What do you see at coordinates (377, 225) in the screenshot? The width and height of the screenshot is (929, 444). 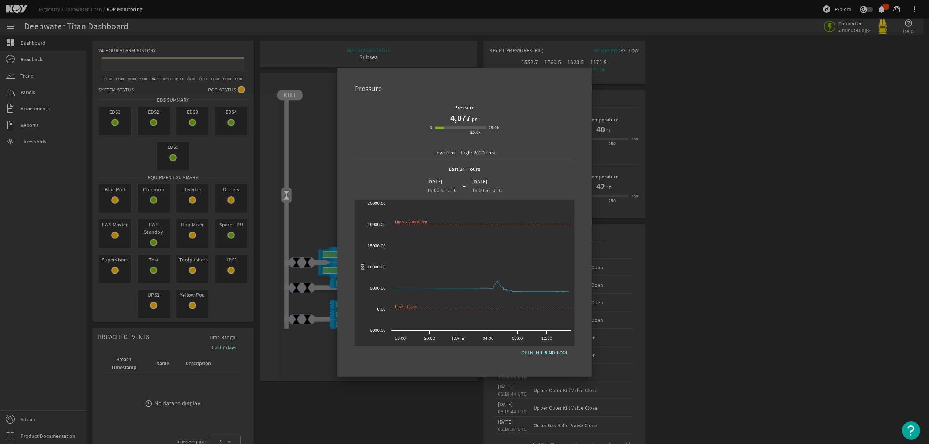 I see `text: 20000.00` at bounding box center [377, 225].